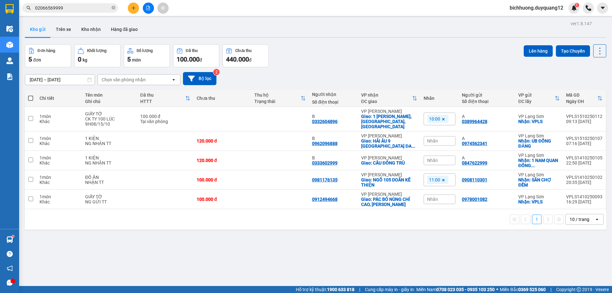 The width and height of the screenshot is (612, 293). Describe the element at coordinates (148, 8) in the screenshot. I see `span: file-add` at that location.